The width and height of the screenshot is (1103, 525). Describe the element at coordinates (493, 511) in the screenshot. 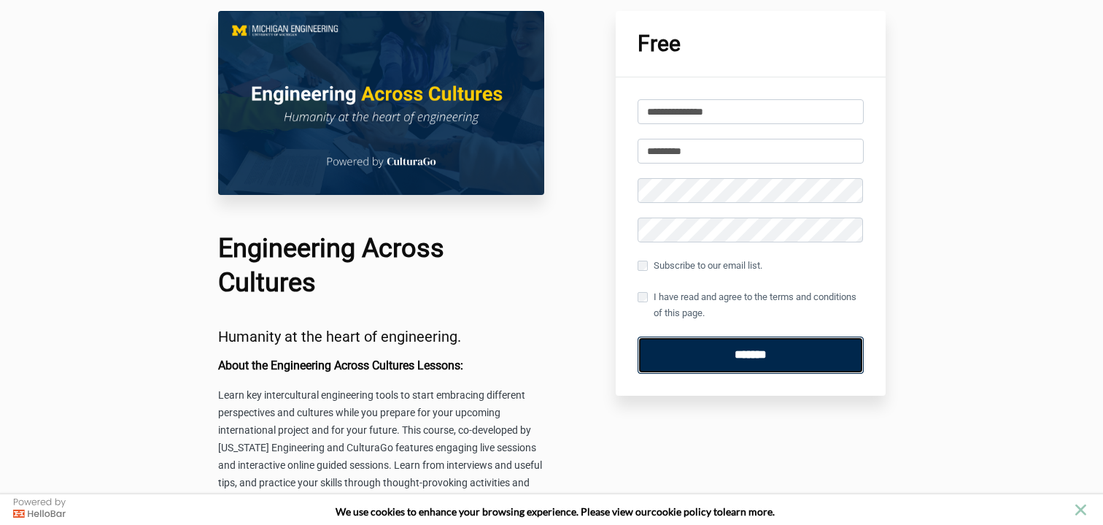

I see `span: We use cookies to enhance your browsing experience. Please view our` at that location.